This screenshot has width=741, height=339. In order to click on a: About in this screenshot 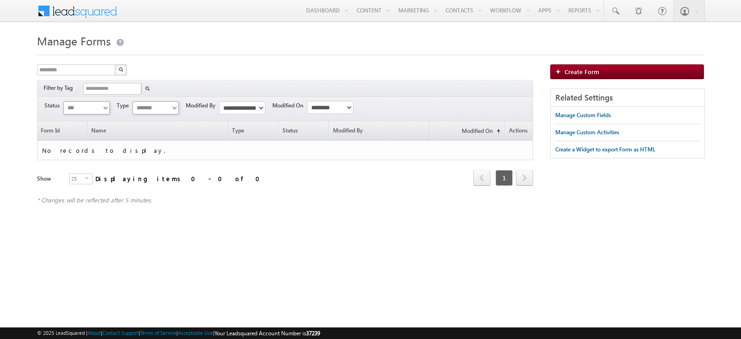, I will do `click(94, 333)`.